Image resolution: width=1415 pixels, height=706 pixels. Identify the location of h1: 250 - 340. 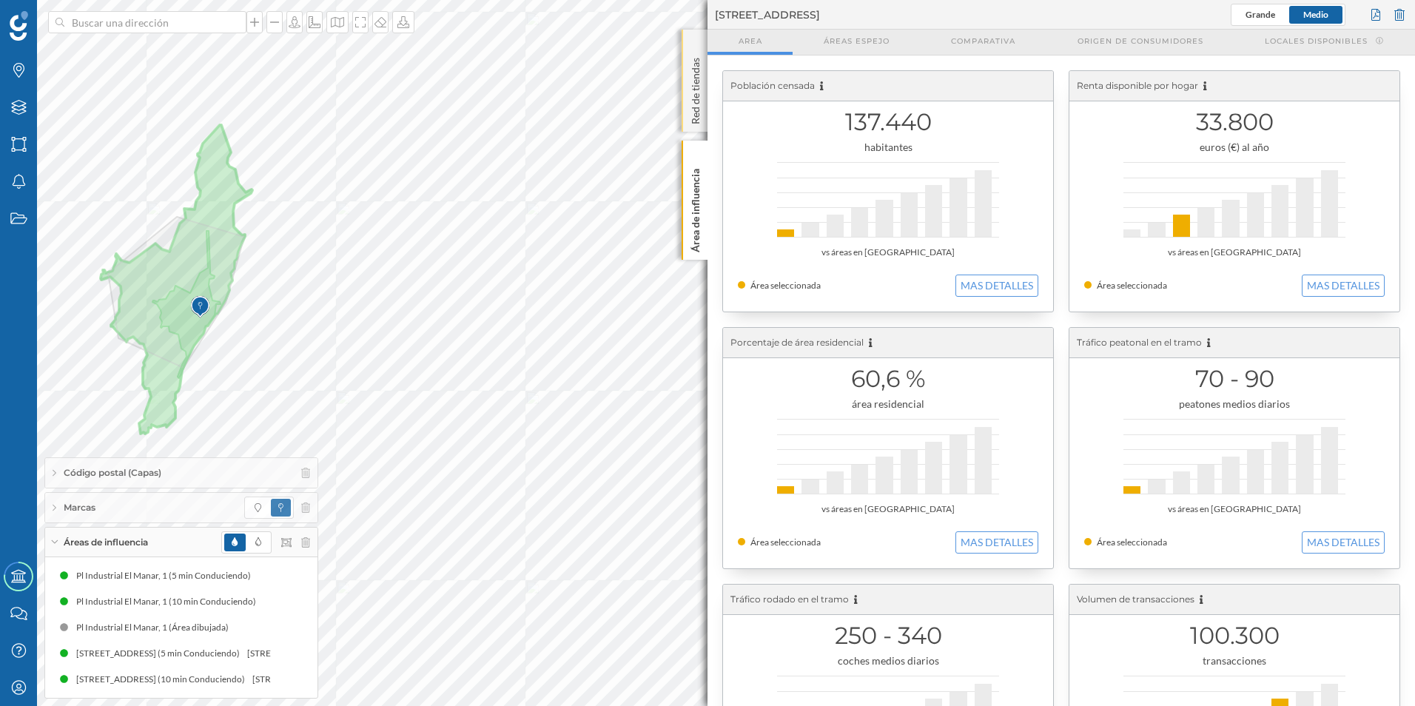
(888, 636).